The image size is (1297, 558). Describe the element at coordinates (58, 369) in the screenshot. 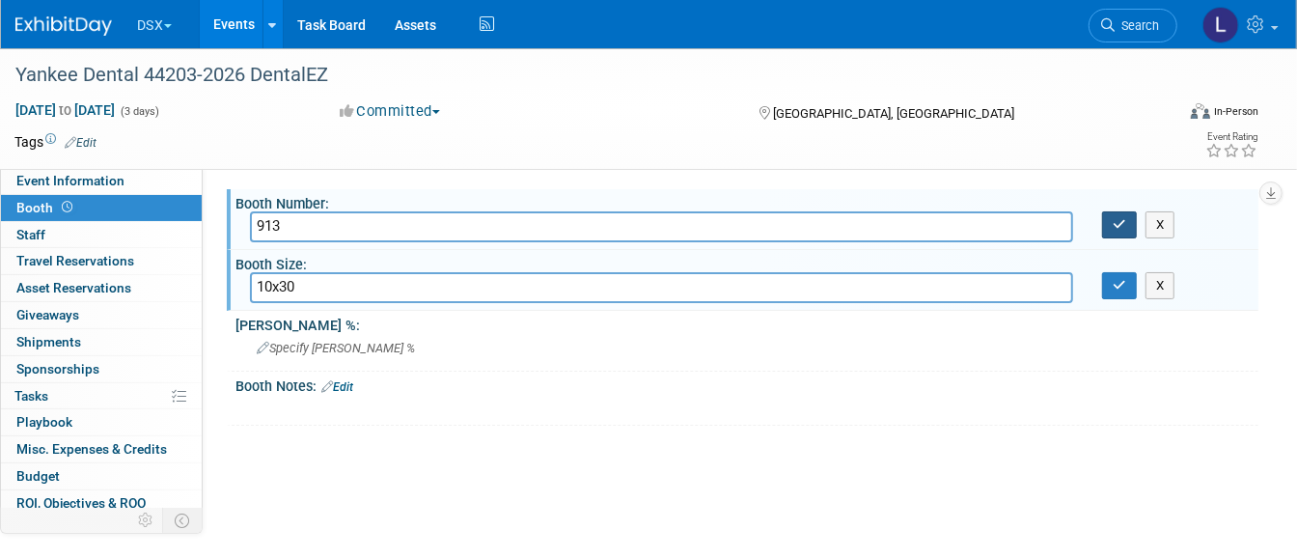

I see `span: Sponsorships` at that location.